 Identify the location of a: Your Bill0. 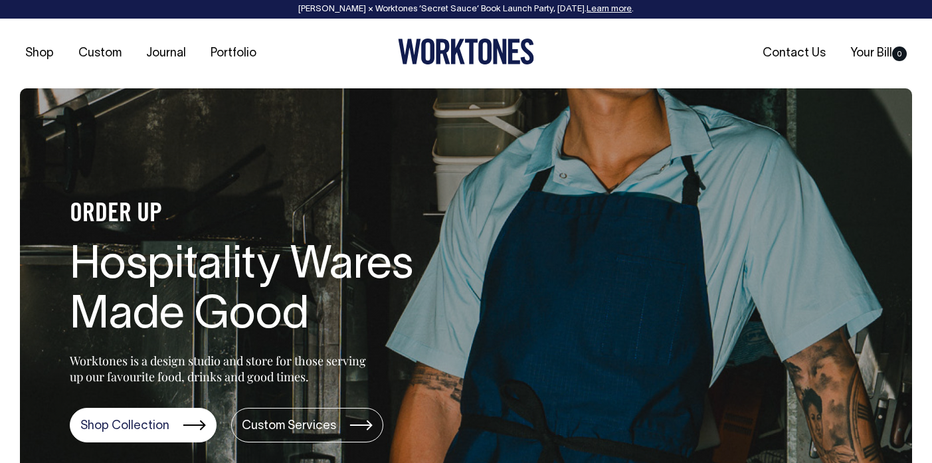
(879, 53).